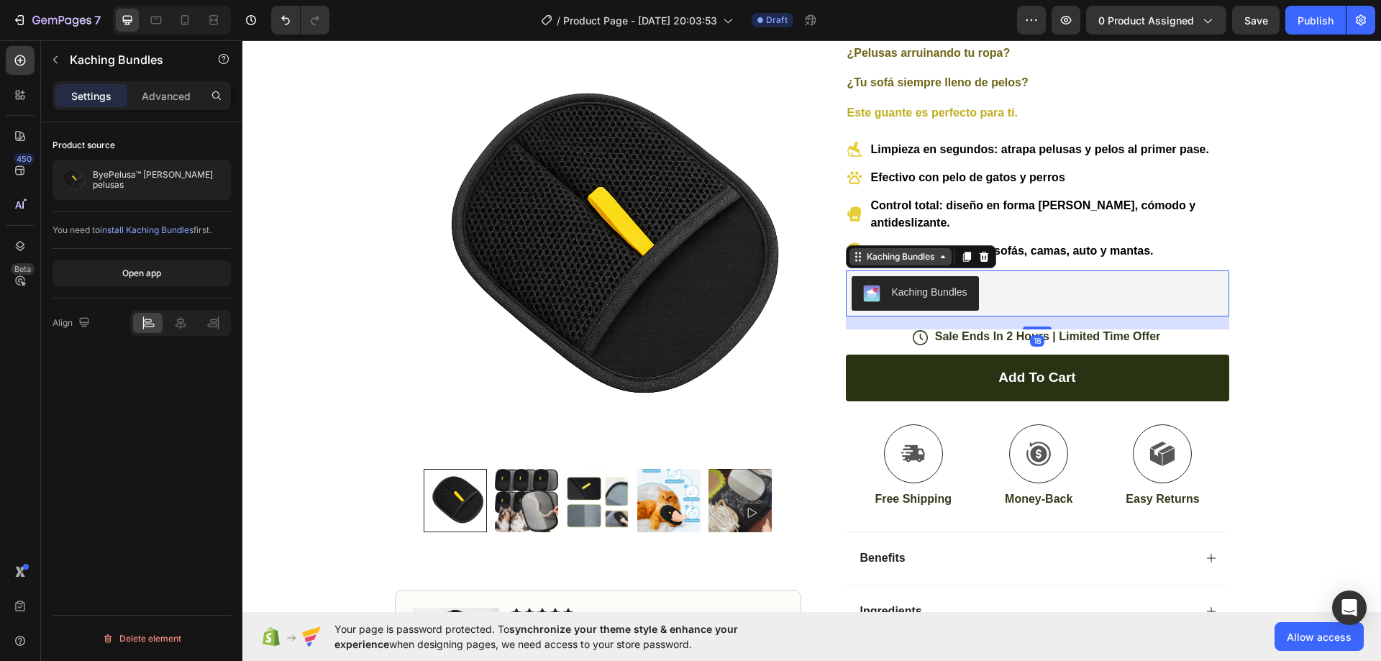 Image resolution: width=1381 pixels, height=661 pixels. What do you see at coordinates (1316, 20) in the screenshot?
I see `div: Publish` at bounding box center [1316, 20].